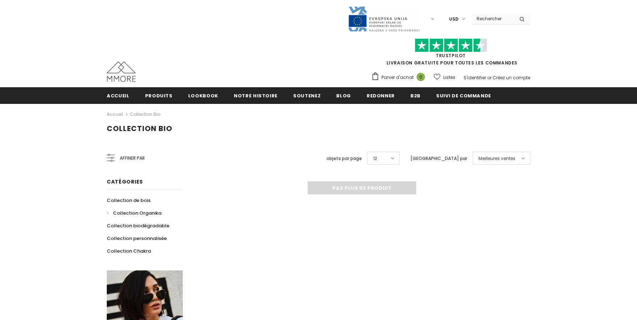  What do you see at coordinates (451, 45) in the screenshot?
I see `img: Faites confiance aux étoiles pilotes` at bounding box center [451, 45].